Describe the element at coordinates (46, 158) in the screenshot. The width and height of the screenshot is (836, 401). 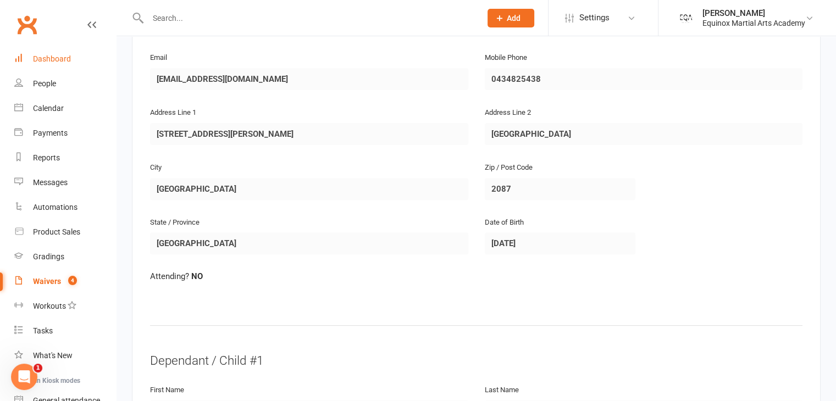
I see `div: Reports` at that location.